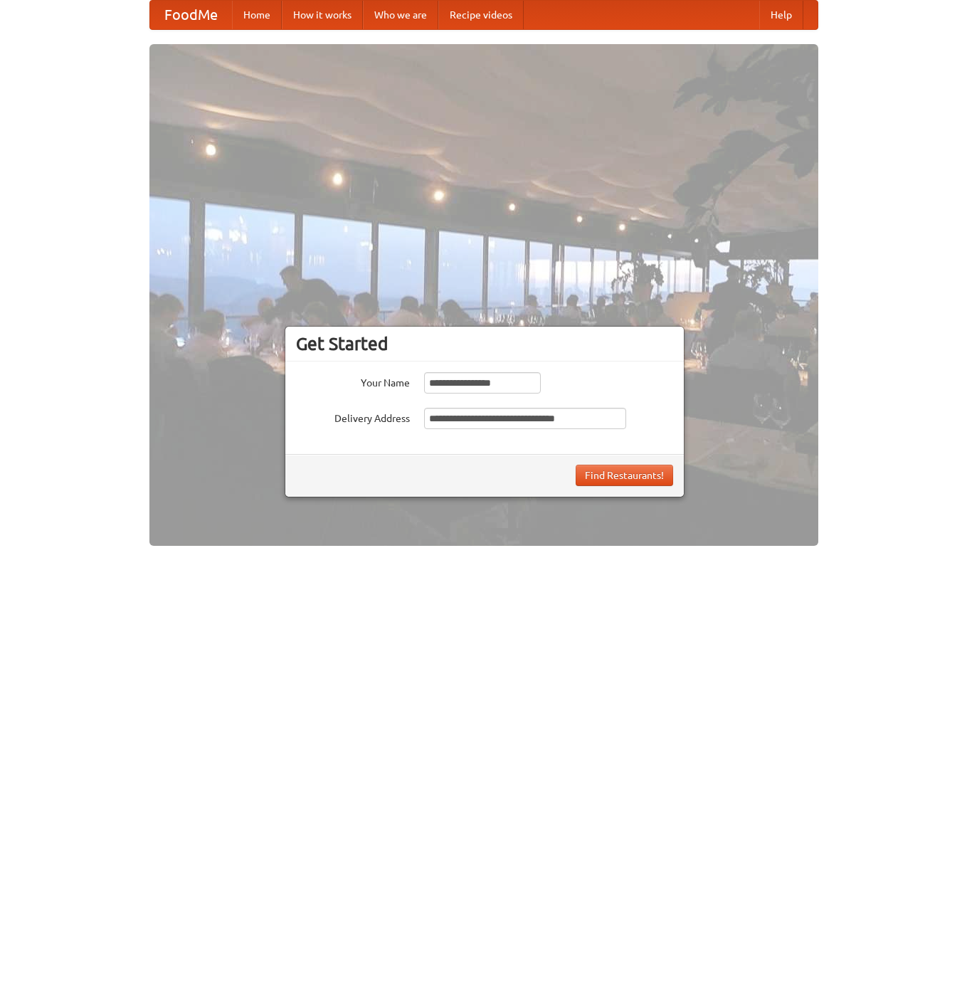 Image resolution: width=967 pixels, height=1007 pixels. What do you see at coordinates (401, 15) in the screenshot?
I see `a: Who we are` at bounding box center [401, 15].